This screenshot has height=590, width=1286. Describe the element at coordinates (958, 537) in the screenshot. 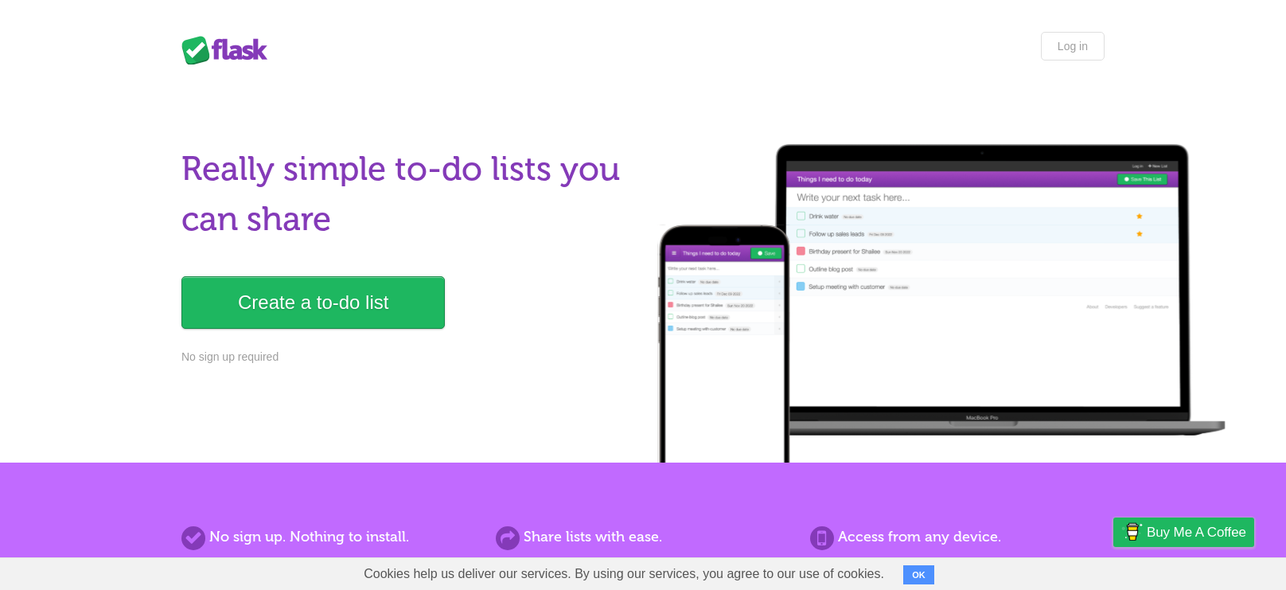

I see `h2: Access from any device.` at that location.